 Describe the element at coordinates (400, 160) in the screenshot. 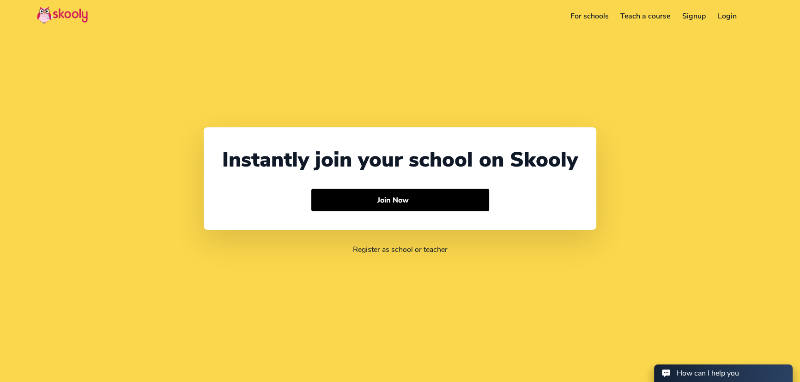

I see `div: Instantly join your school on Skooly` at that location.